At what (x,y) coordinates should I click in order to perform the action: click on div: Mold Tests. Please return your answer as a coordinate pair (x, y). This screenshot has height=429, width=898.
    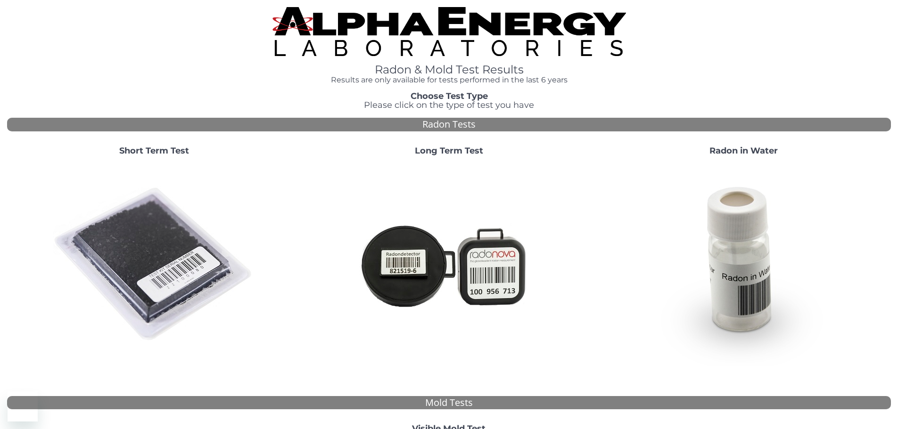
    Looking at the image, I should click on (449, 403).